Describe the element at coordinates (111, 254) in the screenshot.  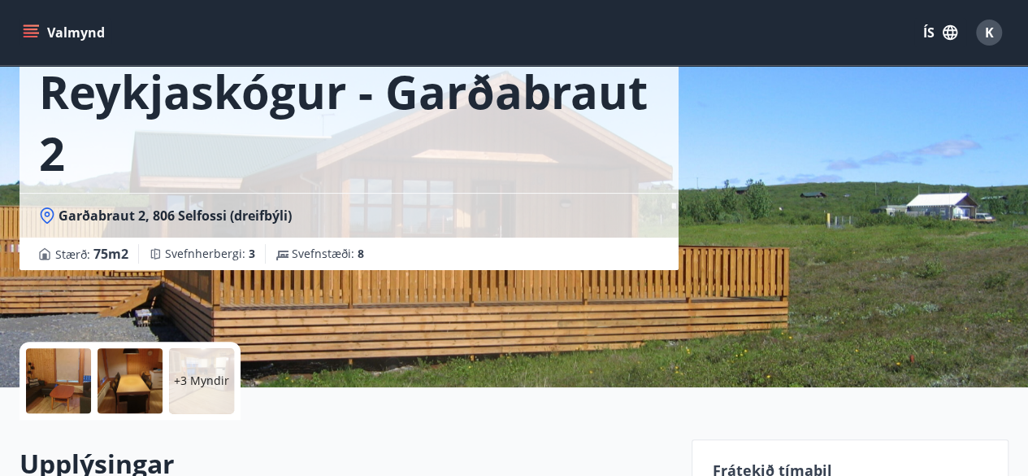
I see `span: 75 m2` at that location.